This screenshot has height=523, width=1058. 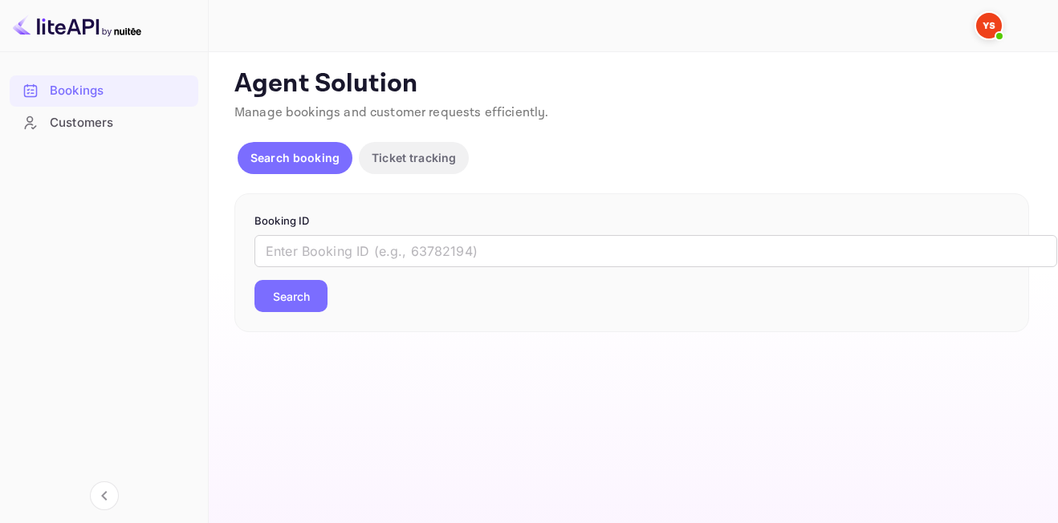 I want to click on button: Search, so click(x=291, y=296).